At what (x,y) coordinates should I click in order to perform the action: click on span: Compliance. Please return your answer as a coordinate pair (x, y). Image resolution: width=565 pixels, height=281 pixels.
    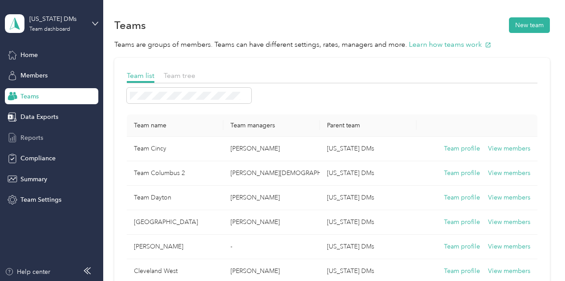
    Looking at the image, I should click on (38, 158).